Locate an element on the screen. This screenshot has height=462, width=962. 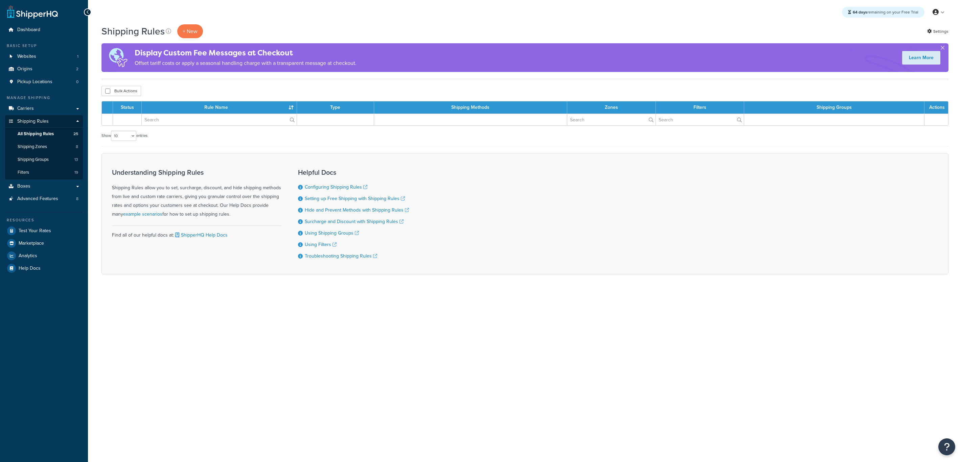
a: Help Docs is located at coordinates (44, 269).